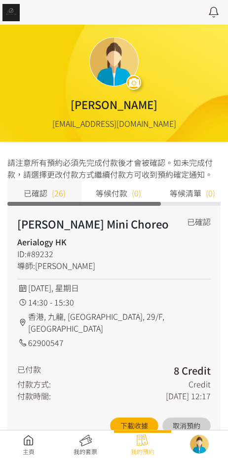  Describe the element at coordinates (187, 426) in the screenshot. I see `button: 取消預約` at that location.